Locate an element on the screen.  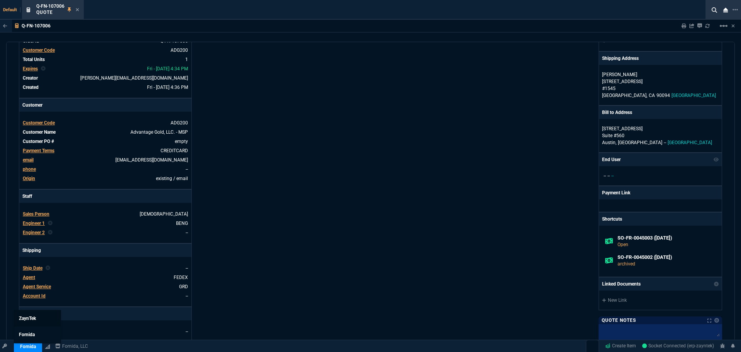
span: Austin, is located at coordinates (609, 142).